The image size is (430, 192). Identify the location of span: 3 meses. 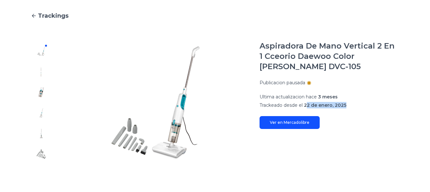
(328, 97).